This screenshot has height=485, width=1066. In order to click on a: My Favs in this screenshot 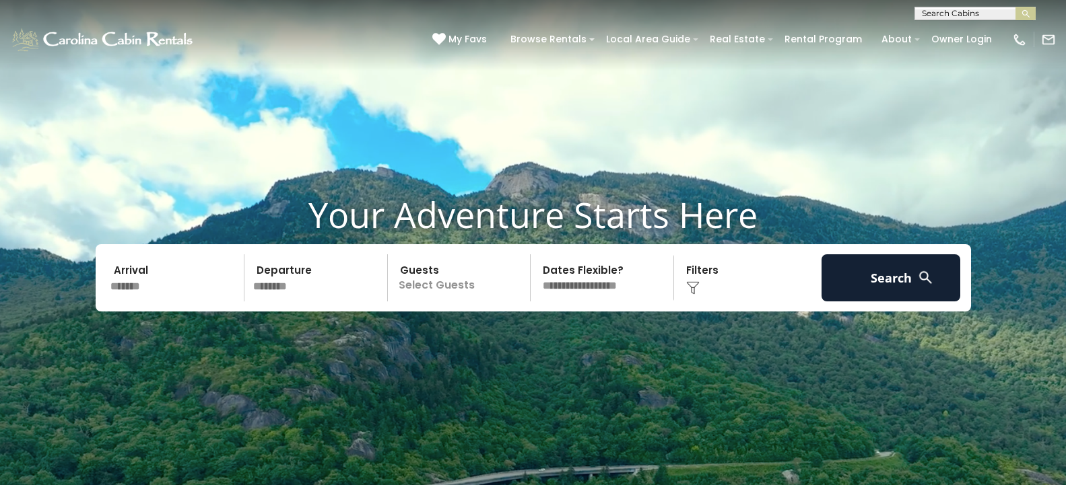, I will do `click(461, 40)`.